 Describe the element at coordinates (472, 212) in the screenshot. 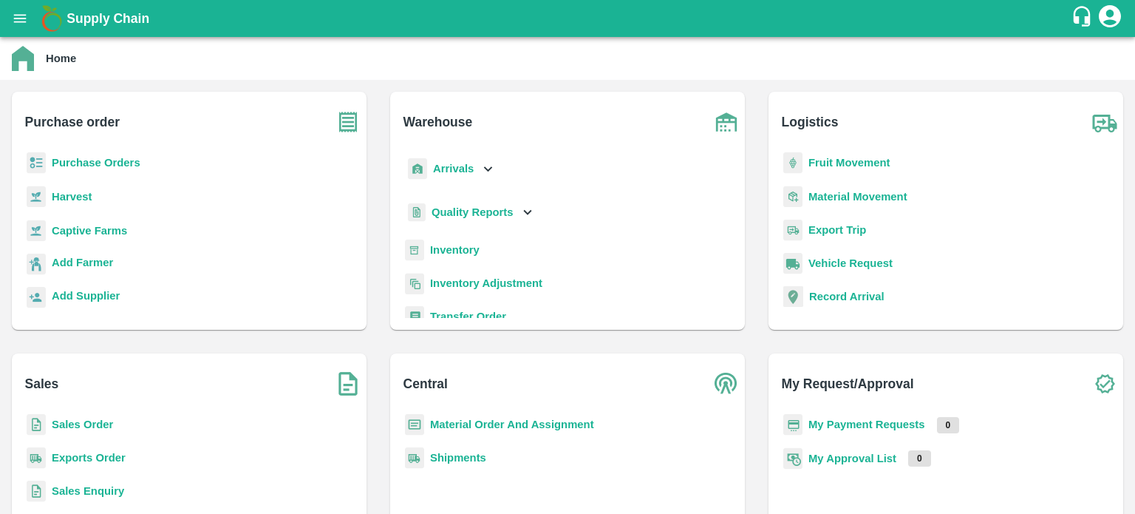

I see `b: Quality Reports` at that location.